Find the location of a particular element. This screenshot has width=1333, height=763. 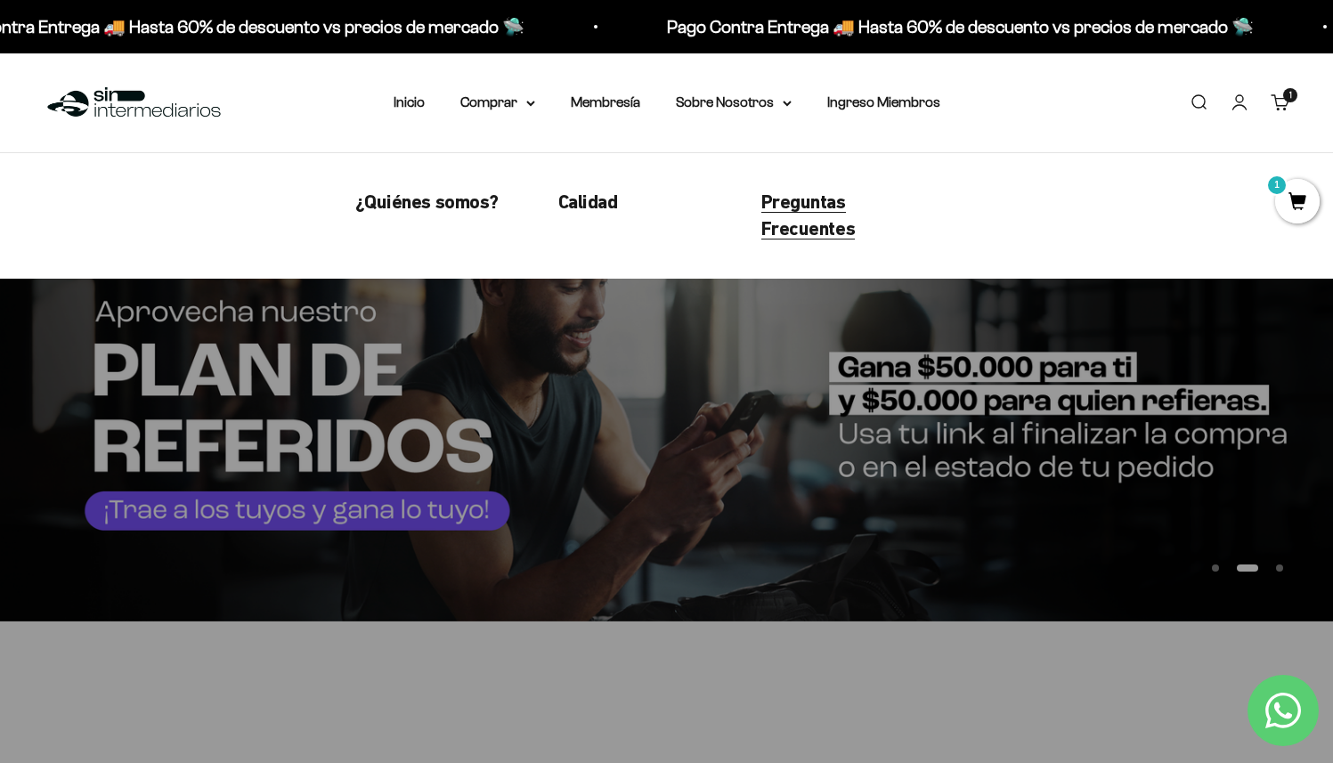

a: 1 is located at coordinates (1297, 203).